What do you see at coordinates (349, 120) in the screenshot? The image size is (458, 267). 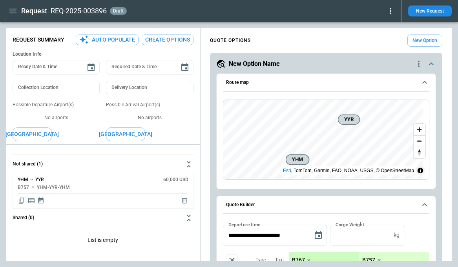 I see `span: YYR` at bounding box center [349, 120].